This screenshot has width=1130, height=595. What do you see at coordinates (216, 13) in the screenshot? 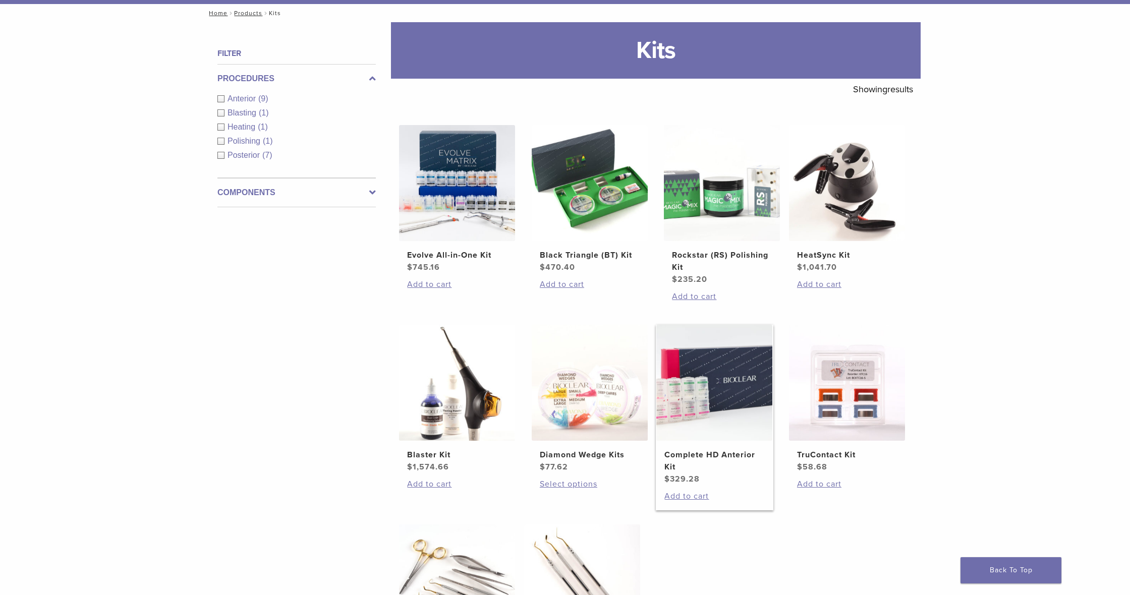
I see `a: Home` at bounding box center [216, 13].